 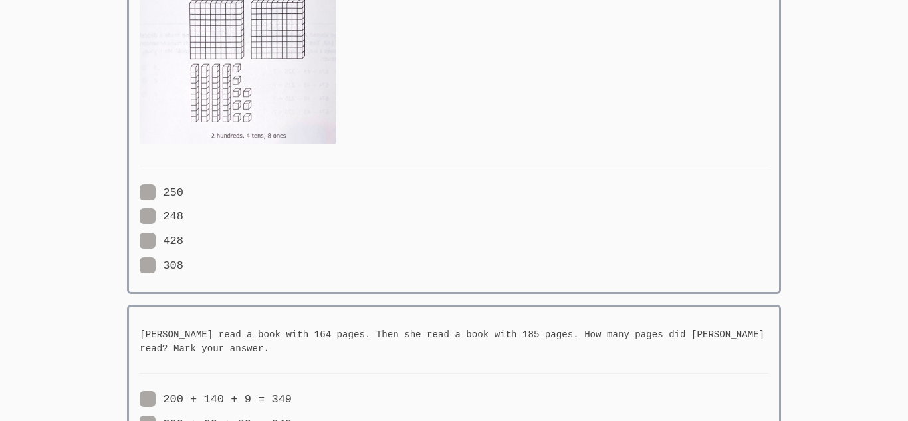 What do you see at coordinates (161, 217) in the screenshot?
I see `label: 248` at bounding box center [161, 217].